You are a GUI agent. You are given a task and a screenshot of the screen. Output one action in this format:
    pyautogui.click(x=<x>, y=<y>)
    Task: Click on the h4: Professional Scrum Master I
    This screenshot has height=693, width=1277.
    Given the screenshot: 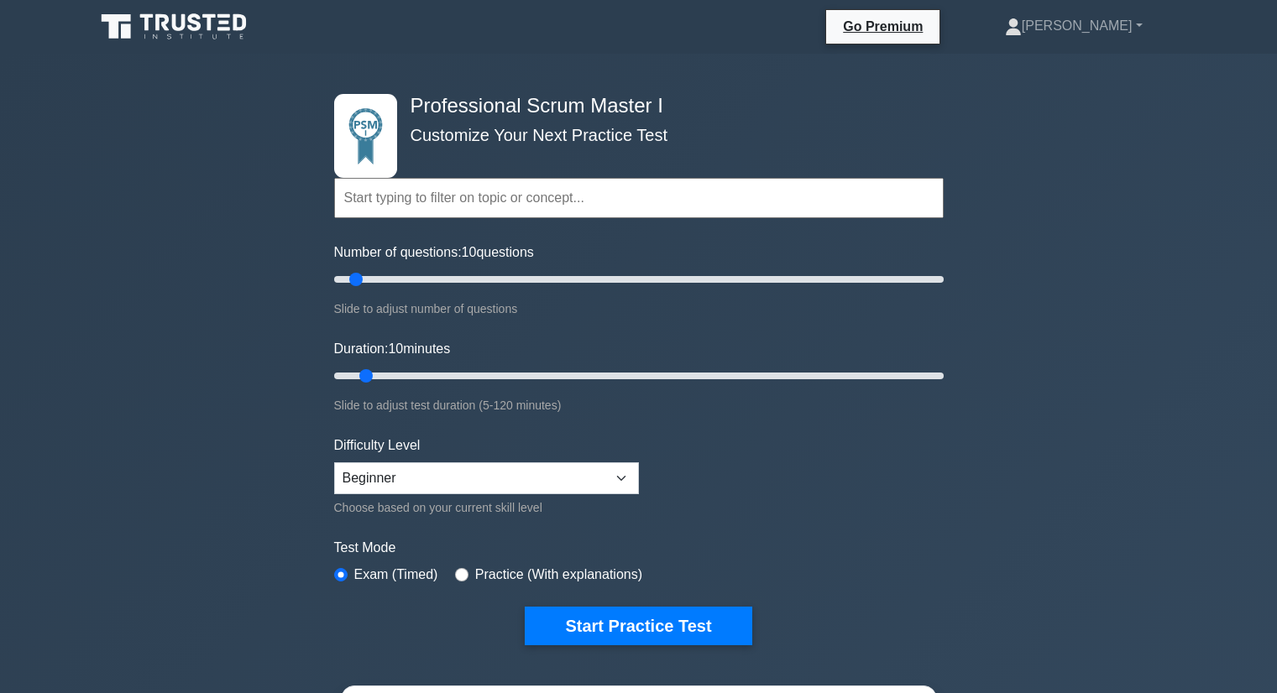 What is the action you would take?
    pyautogui.click(x=632, y=106)
    